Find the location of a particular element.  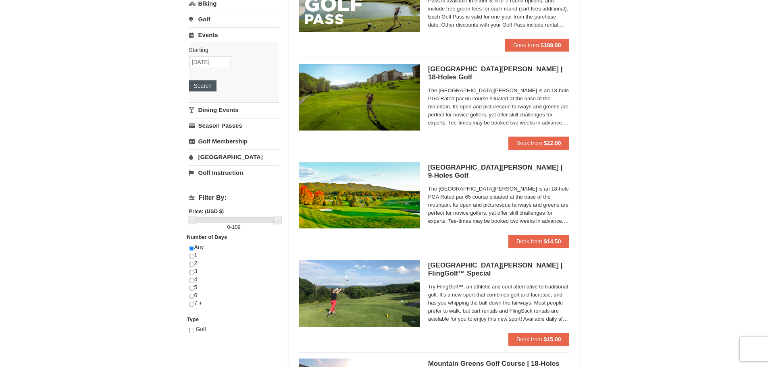

img: 6619859-85-1f84791f.jpg is located at coordinates (359, 97).